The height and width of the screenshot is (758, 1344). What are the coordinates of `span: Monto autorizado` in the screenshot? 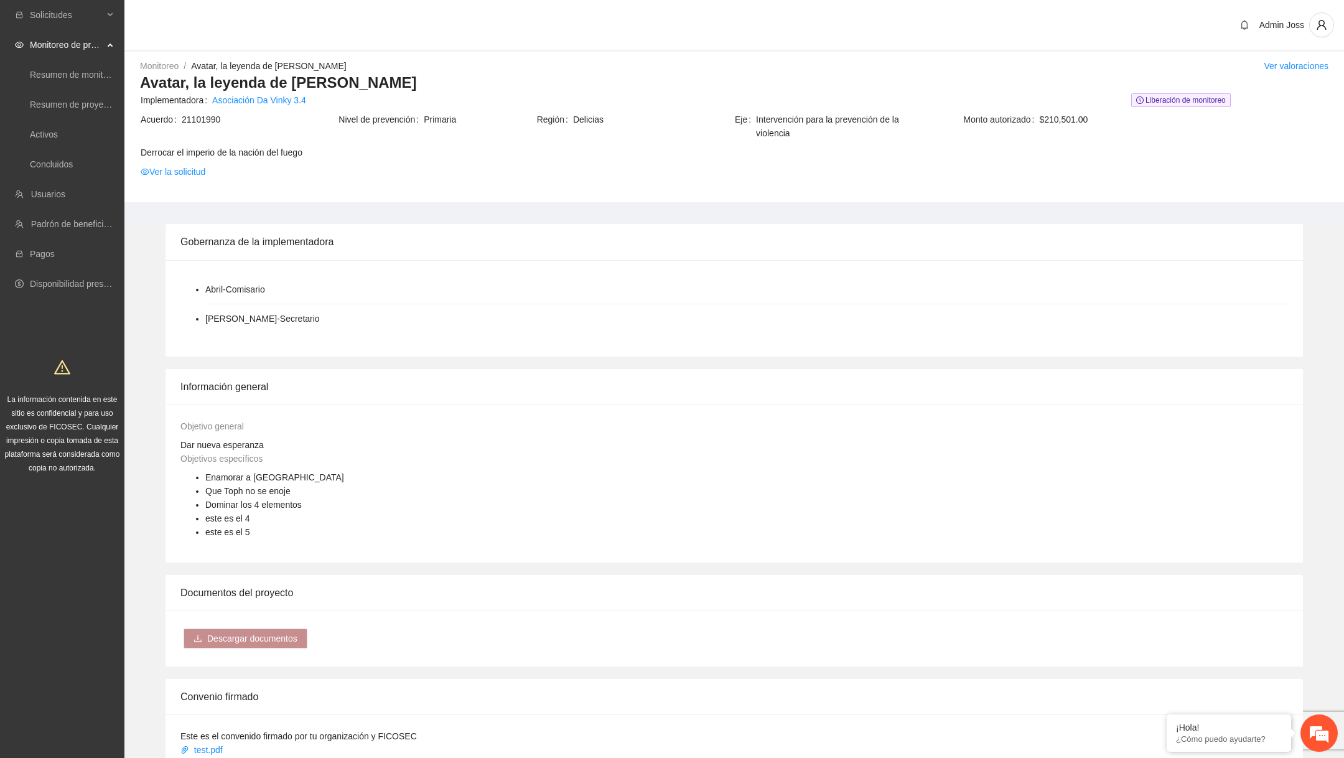 It's located at (1001, 119).